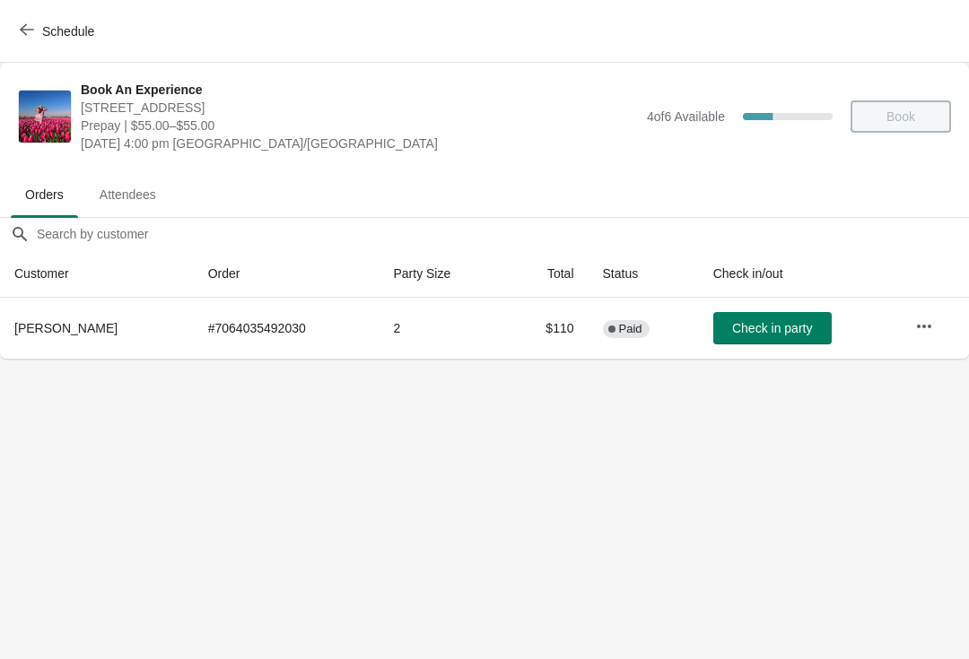  I want to click on button: Check in party, so click(772, 328).